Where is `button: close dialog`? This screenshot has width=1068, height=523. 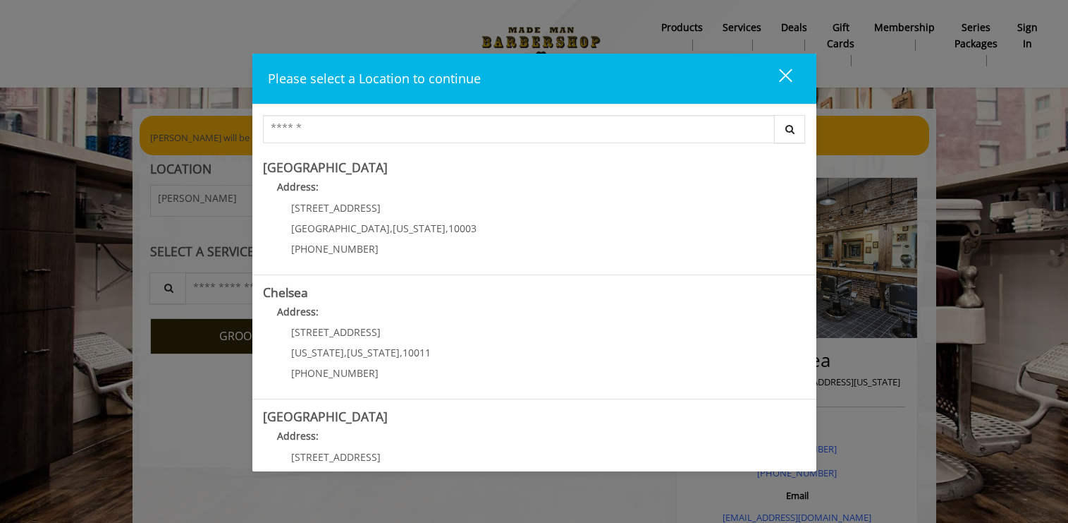 button: close dialog is located at coordinates (777, 78).